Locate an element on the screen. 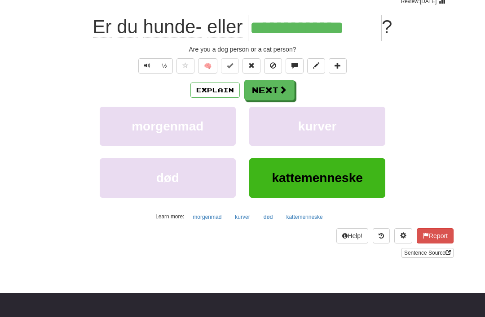 Image resolution: width=485 pixels, height=317 pixels. button: Reset to 0% Mastered (alt+r) is located at coordinates (251, 66).